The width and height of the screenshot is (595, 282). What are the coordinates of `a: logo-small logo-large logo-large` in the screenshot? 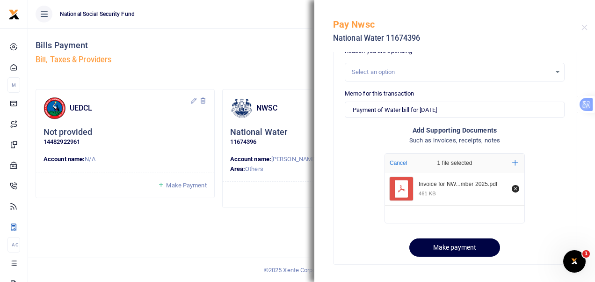 It's located at (14, 14).